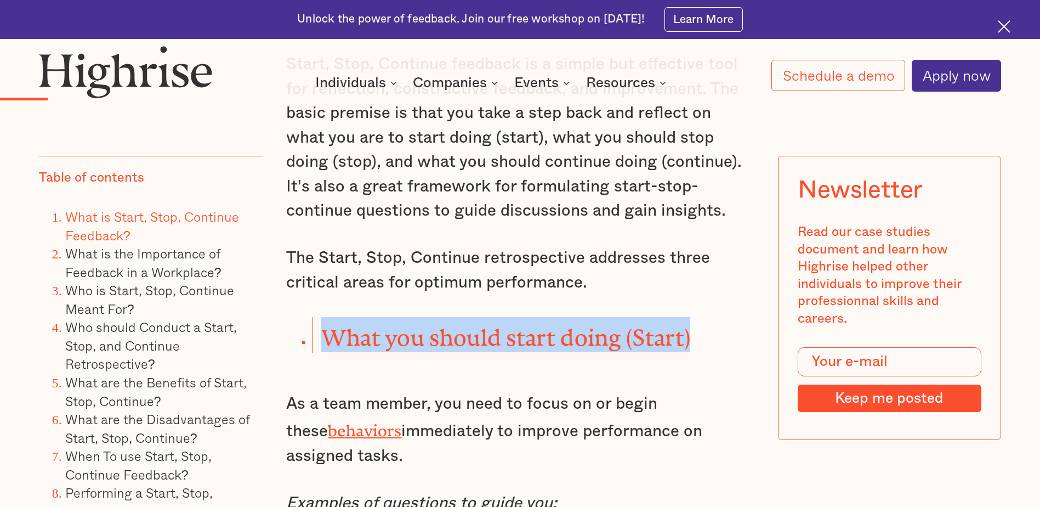  I want to click on div: Read our case studies document and learn how Highrise helped other individuals to improve their p..., so click(890, 275).